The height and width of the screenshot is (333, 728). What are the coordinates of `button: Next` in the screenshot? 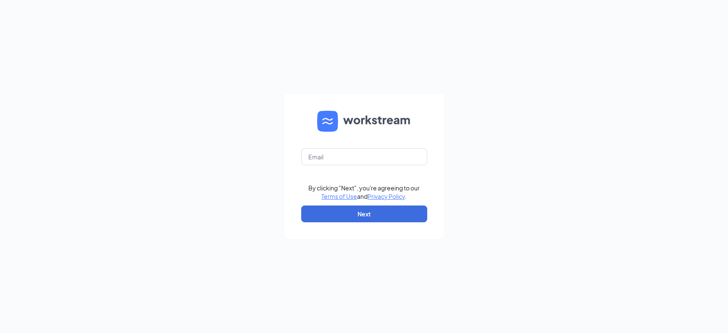 It's located at (364, 214).